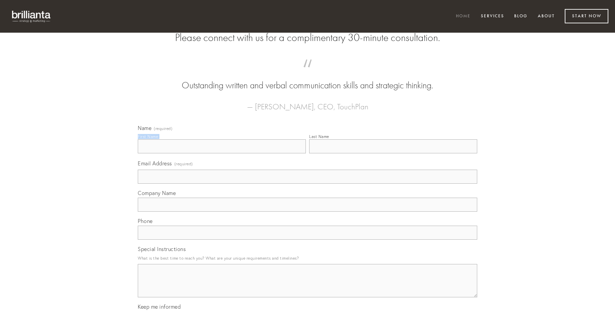 The width and height of the screenshot is (615, 313). What do you see at coordinates (546, 16) in the screenshot?
I see `a: About` at bounding box center [546, 16].